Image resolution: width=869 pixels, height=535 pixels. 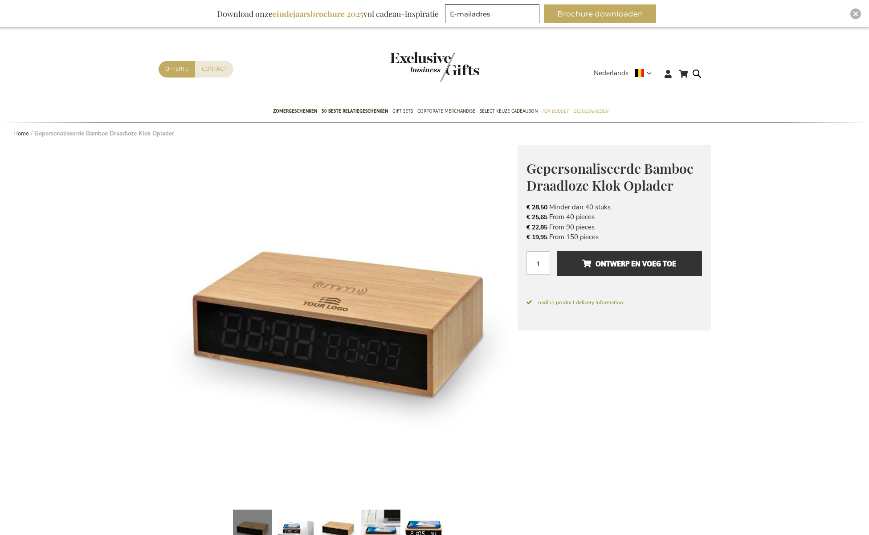 What do you see at coordinates (492, 14) in the screenshot?
I see `input: E-mailadres` at bounding box center [492, 14].